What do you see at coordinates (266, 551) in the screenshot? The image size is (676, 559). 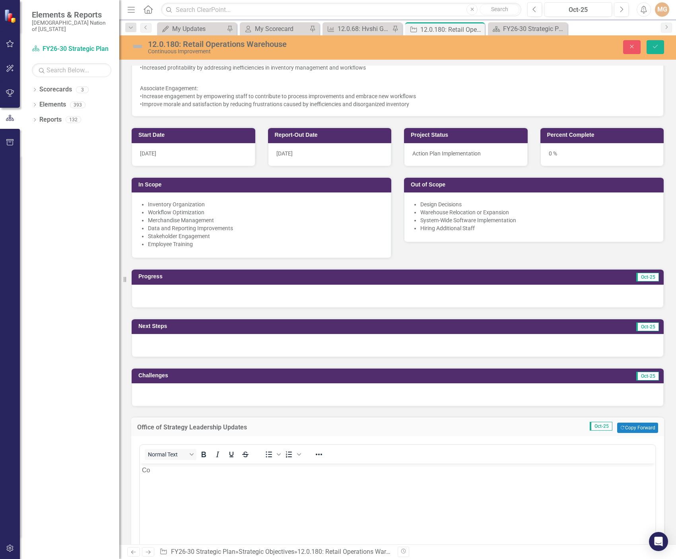 I see `a: Strategic Objectives` at bounding box center [266, 551].